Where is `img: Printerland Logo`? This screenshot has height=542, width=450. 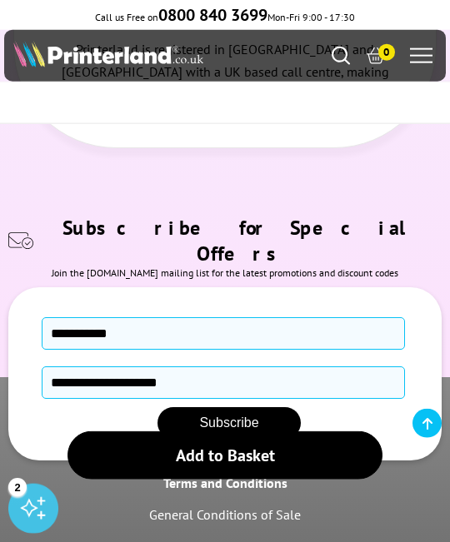 img: Printerland Logo is located at coordinates (107, 54).